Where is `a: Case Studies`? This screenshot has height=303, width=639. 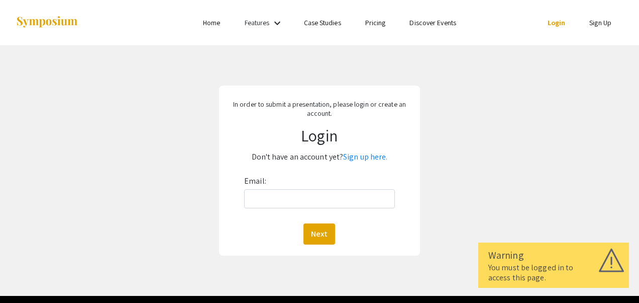
a: Case Studies is located at coordinates (323, 23).